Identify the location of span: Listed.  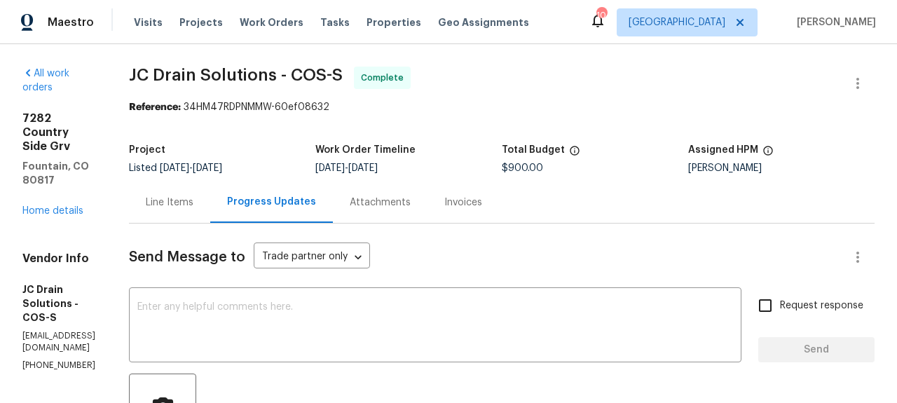
(175, 168).